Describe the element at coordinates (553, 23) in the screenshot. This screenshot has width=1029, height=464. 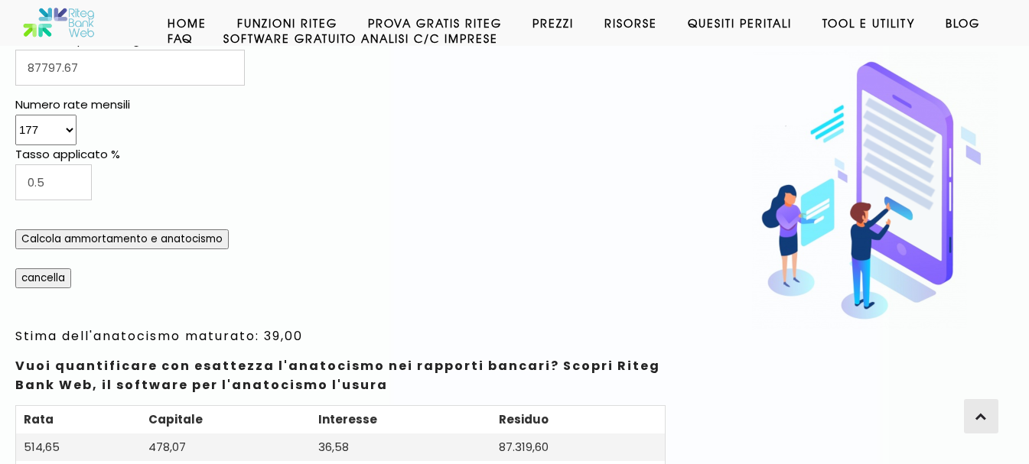
I see `a: Prezzi` at that location.